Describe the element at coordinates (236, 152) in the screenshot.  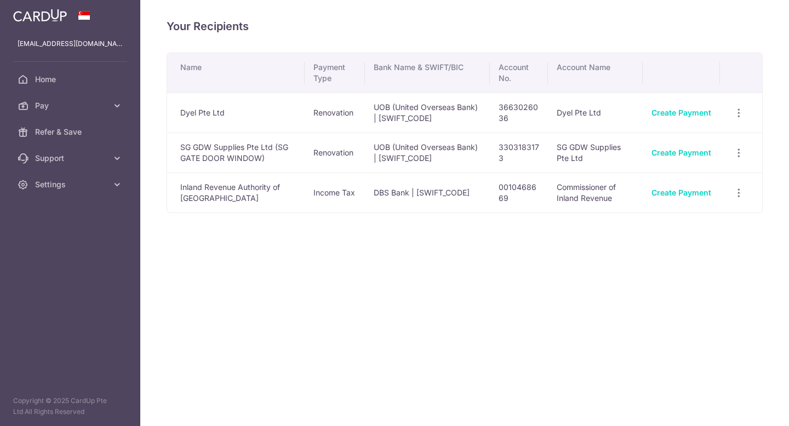
I see `td: SG GDW Supplies Pte Ltd (SG GATE DOOR WINDOW)` at that location.